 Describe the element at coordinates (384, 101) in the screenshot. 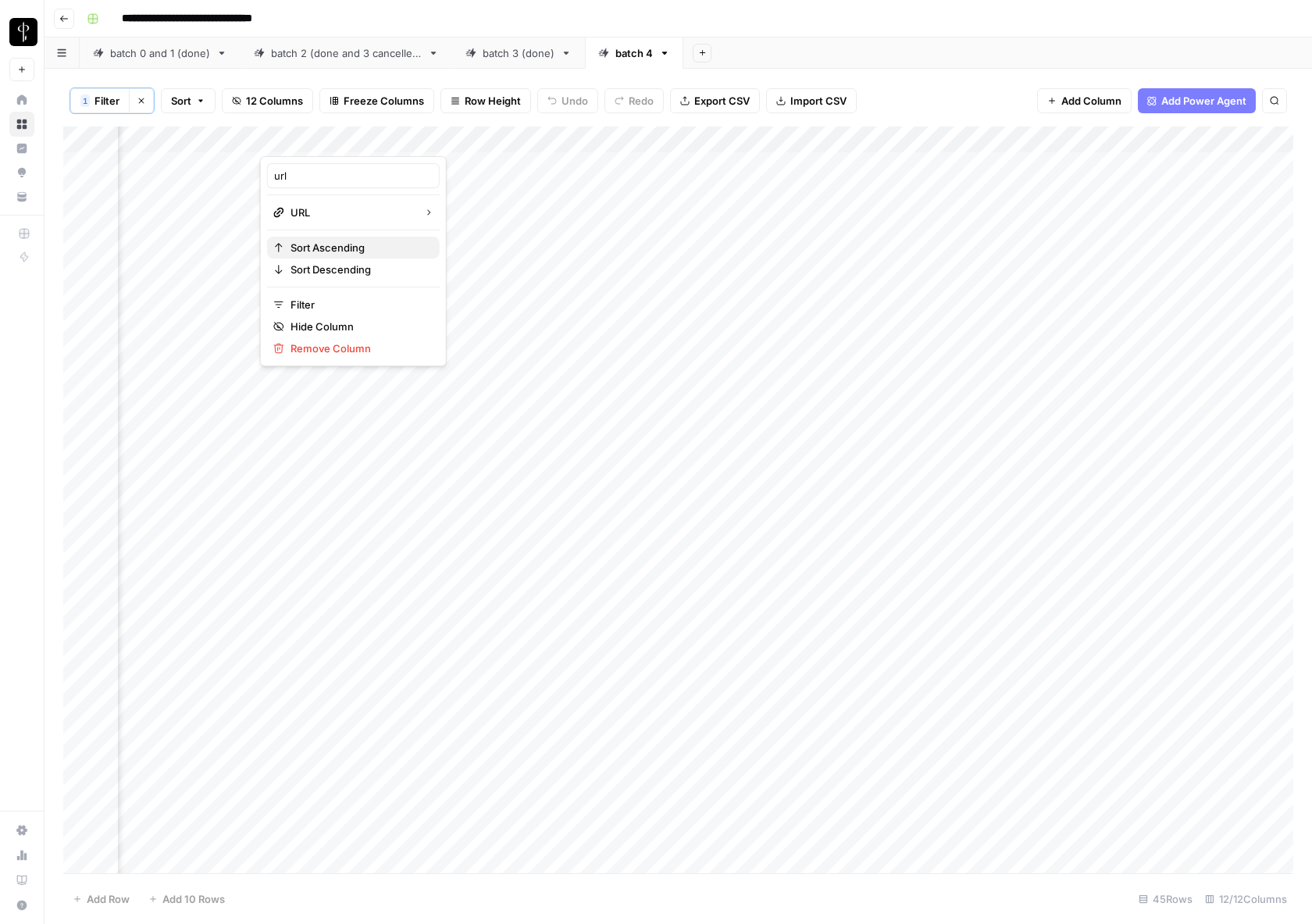

I see `span: Freeze Columns` at that location.